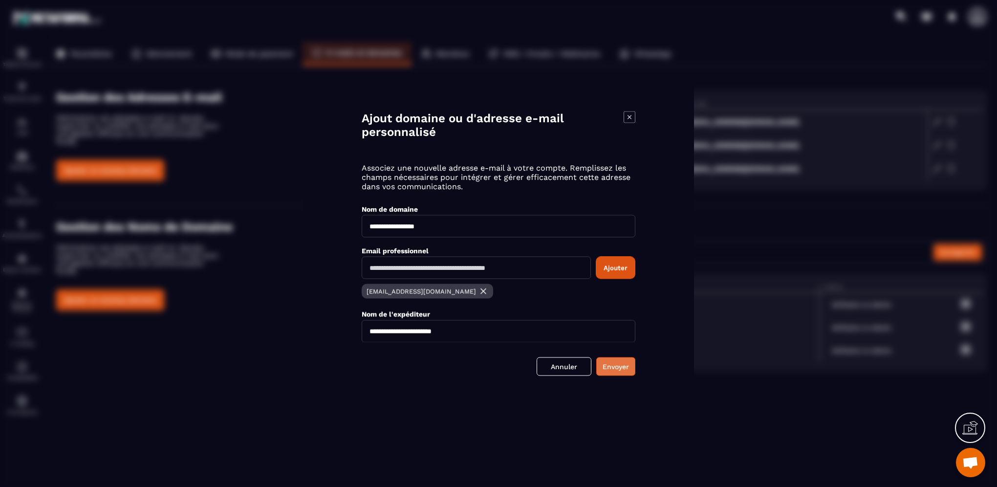 This screenshot has width=997, height=487. What do you see at coordinates (499, 177) in the screenshot?
I see `p: Associez une nouvelle adresse e-mail à votre compte. Remplissez les champs nécessaires pour intég...` at bounding box center [499, 177].